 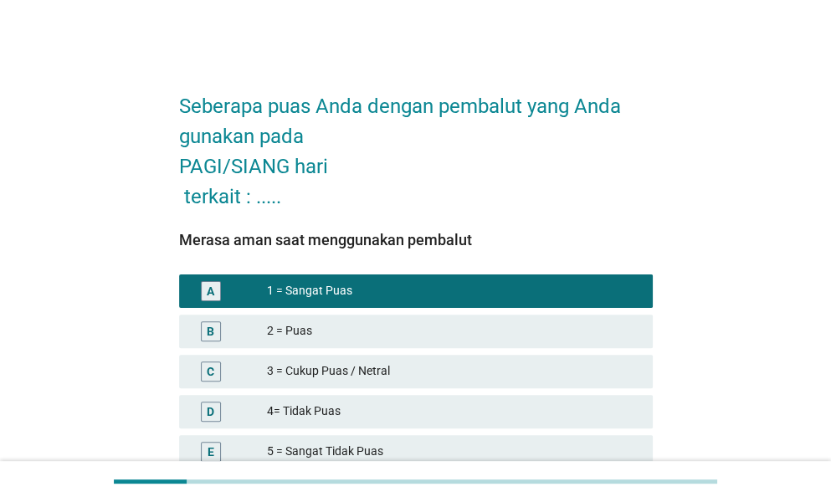 I want to click on div: C, so click(x=210, y=371).